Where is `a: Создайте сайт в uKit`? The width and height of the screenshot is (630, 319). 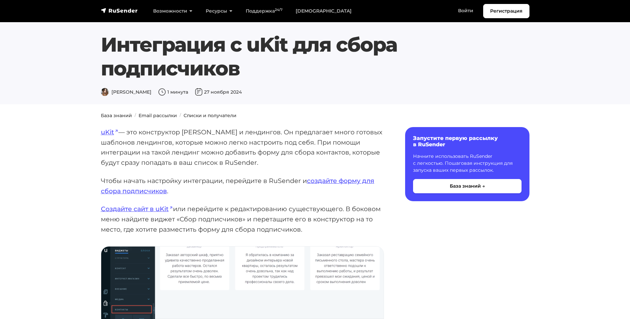
a: Создайте сайт в uKit is located at coordinates (137, 209).